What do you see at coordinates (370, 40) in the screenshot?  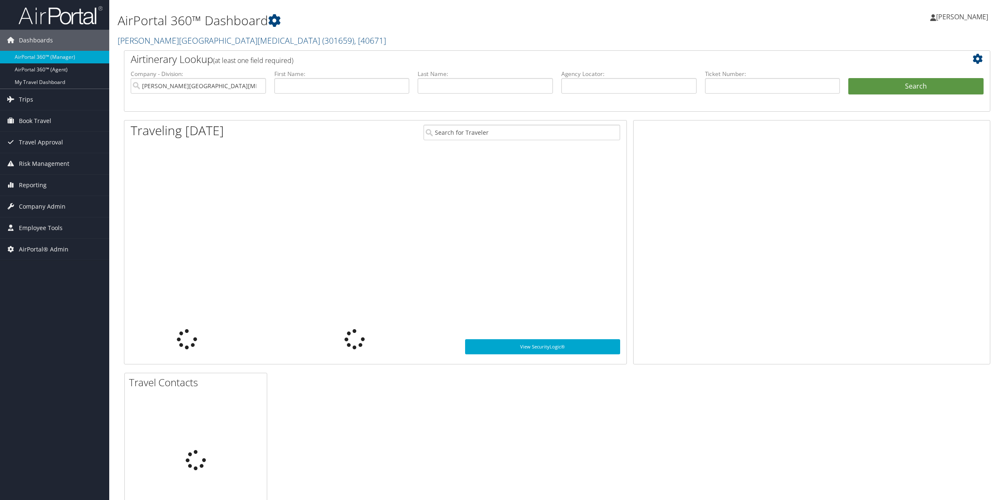 I see `span: , [ 40671 ]` at bounding box center [370, 40].